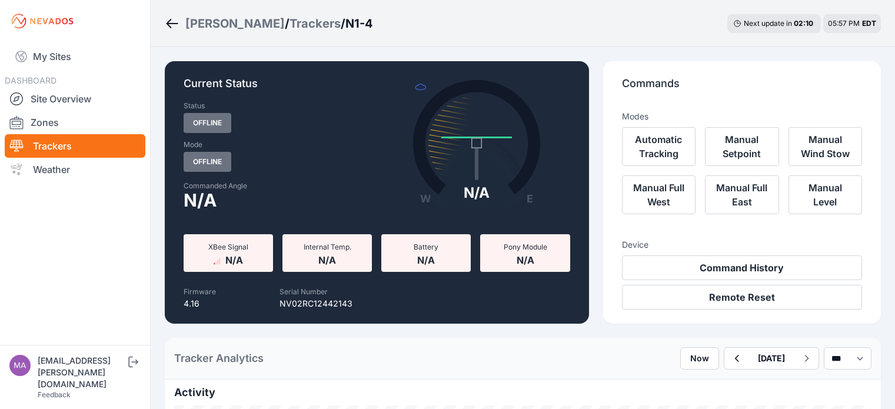  What do you see at coordinates (426, 246) in the screenshot?
I see `span: Battery` at bounding box center [426, 246].